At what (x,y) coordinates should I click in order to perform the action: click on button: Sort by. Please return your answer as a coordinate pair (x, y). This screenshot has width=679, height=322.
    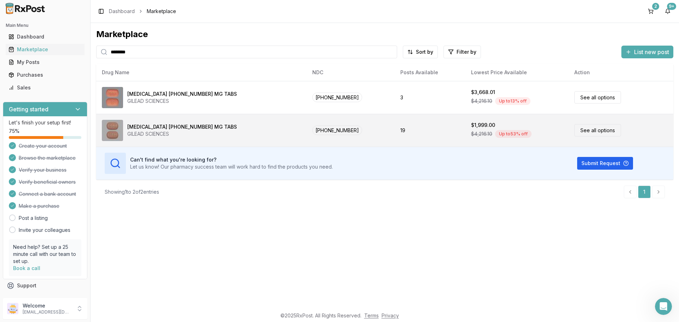
    Looking at the image, I should click on (420, 52).